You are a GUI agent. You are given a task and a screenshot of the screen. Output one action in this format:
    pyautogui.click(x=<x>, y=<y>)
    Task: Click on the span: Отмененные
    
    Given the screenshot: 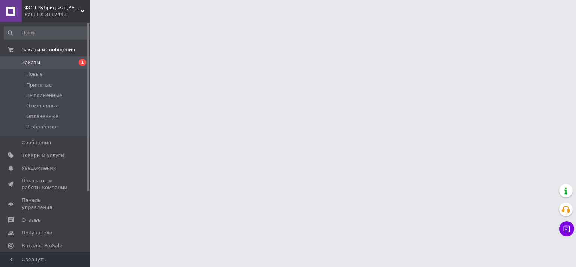 What is the action you would take?
    pyautogui.click(x=42, y=106)
    